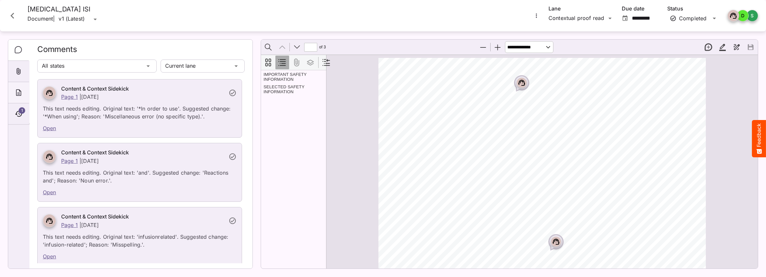  I want to click on span: ONTRAINDICATIONS, so click(442, 187).